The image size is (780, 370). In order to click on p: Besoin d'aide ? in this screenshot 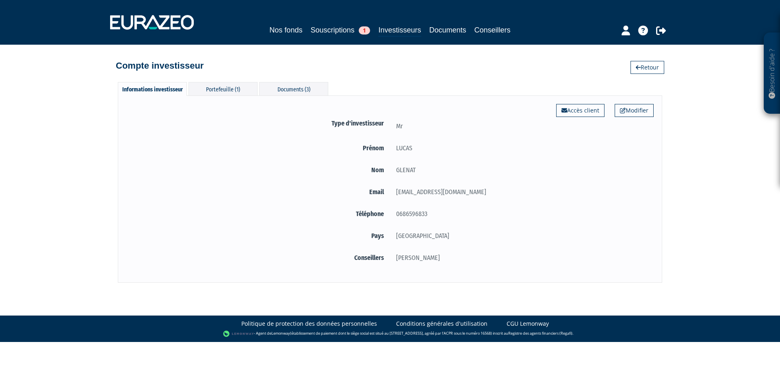, I will do `click(772, 74)`.